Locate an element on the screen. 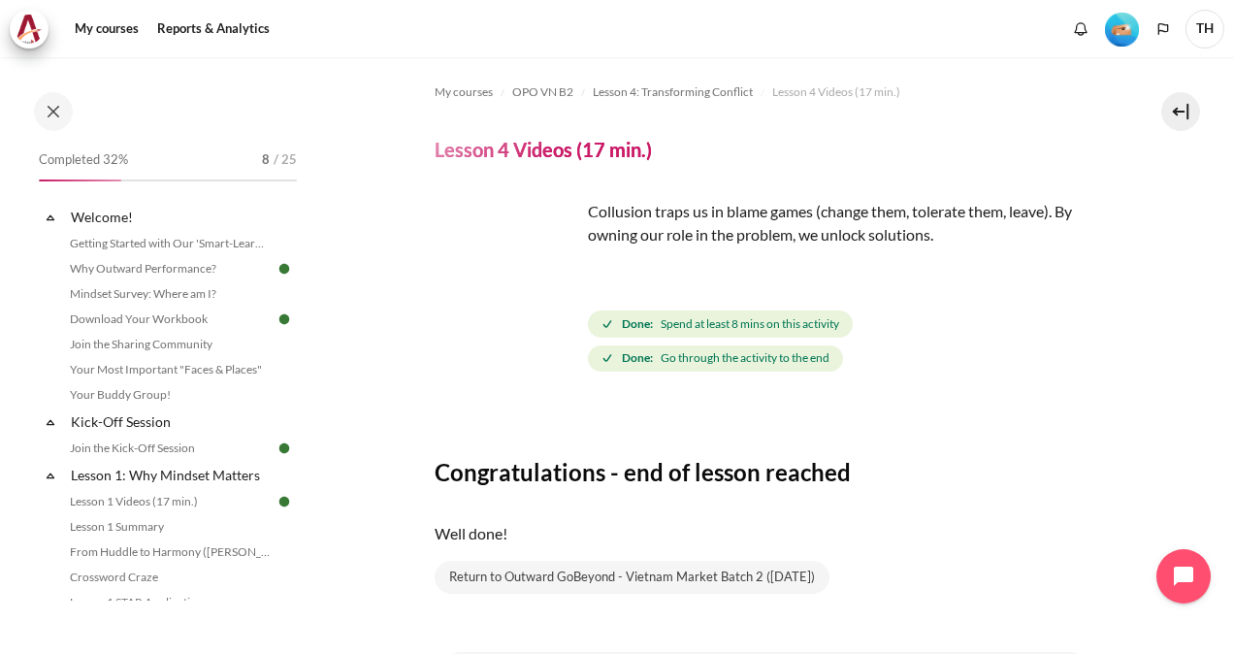 The image size is (1234, 654). a: Architeck Architeck is located at coordinates (34, 29).